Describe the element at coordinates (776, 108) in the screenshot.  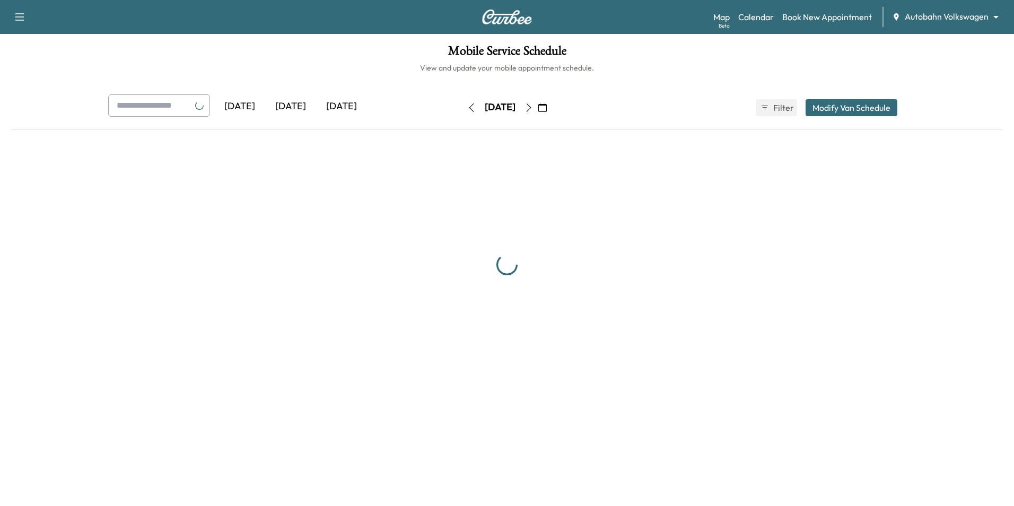
I see `button: Filter` at that location.